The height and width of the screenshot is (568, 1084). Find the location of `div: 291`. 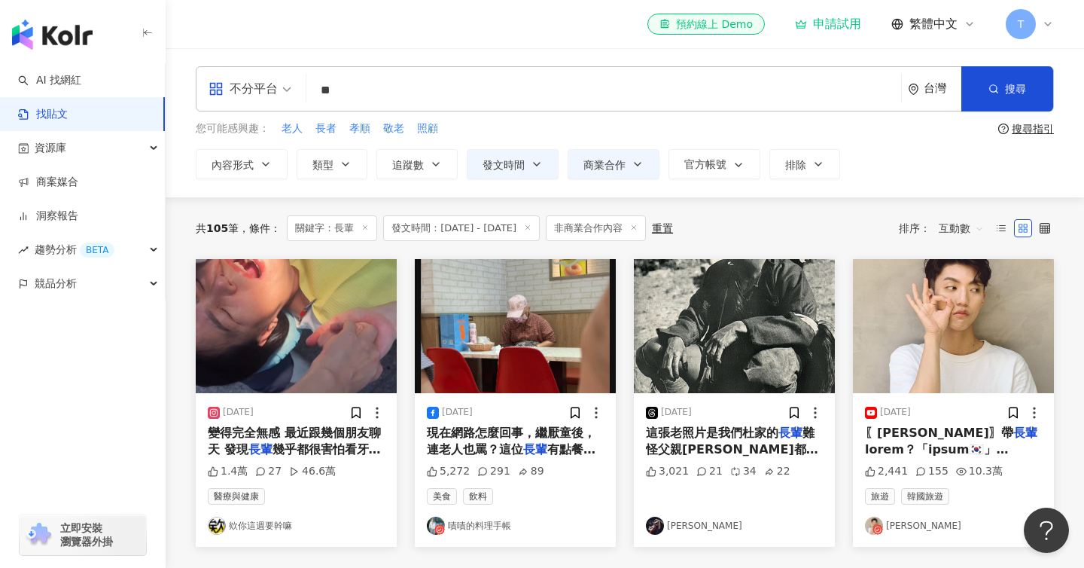

div: 291 is located at coordinates (494, 471).